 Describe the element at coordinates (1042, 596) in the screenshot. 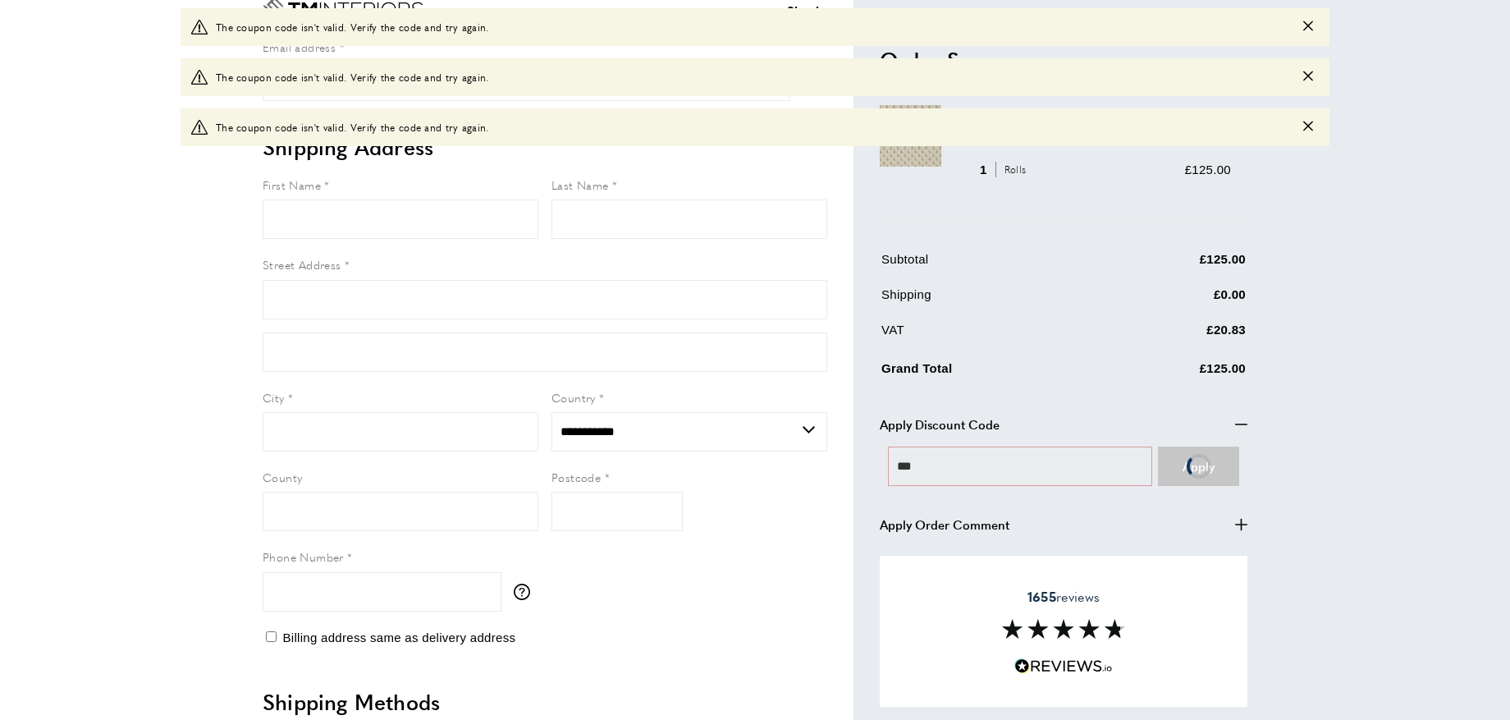

I see `strong: 1655` at that location.